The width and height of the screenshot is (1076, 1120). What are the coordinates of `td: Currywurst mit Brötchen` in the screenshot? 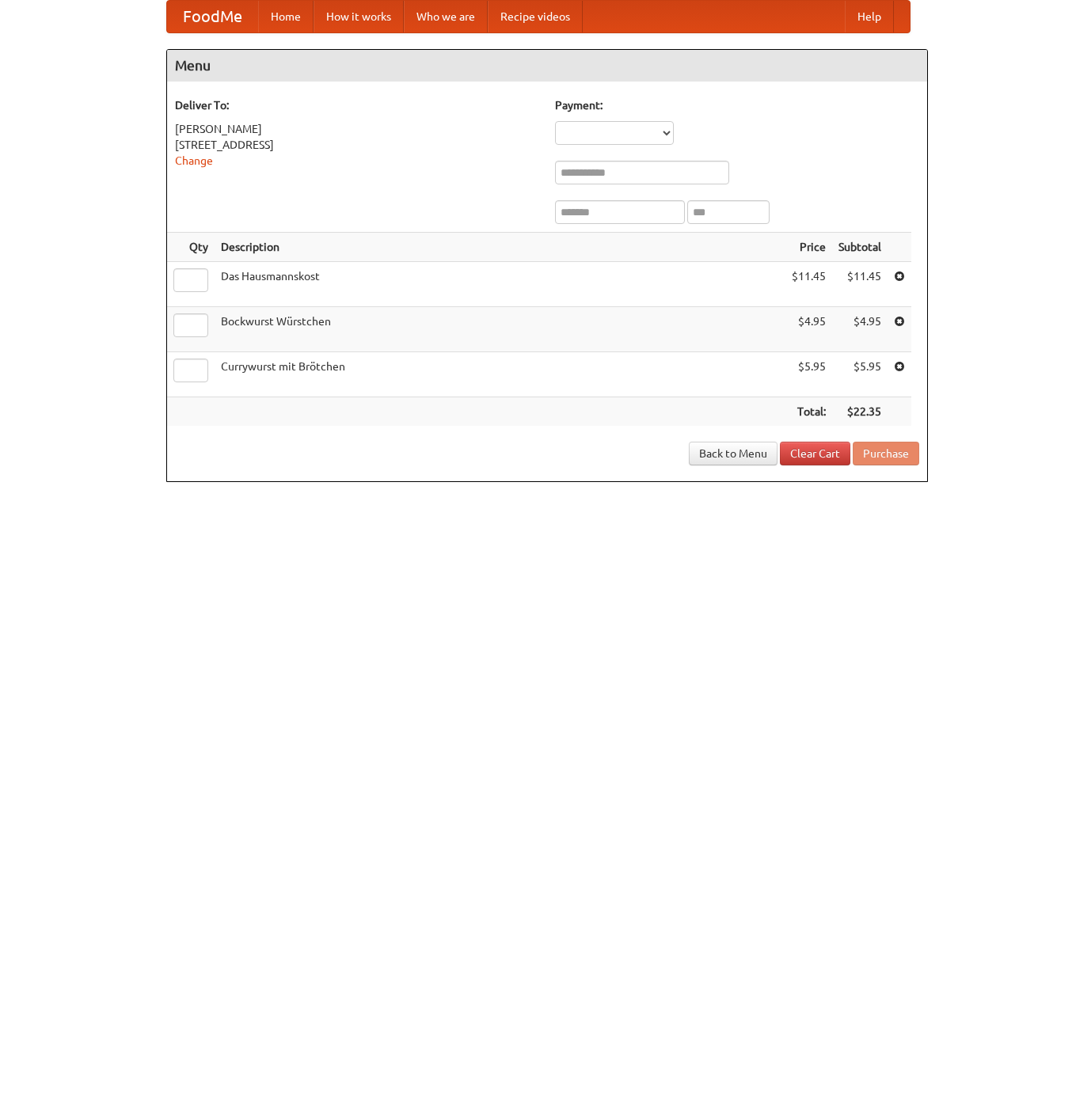 It's located at (500, 374).